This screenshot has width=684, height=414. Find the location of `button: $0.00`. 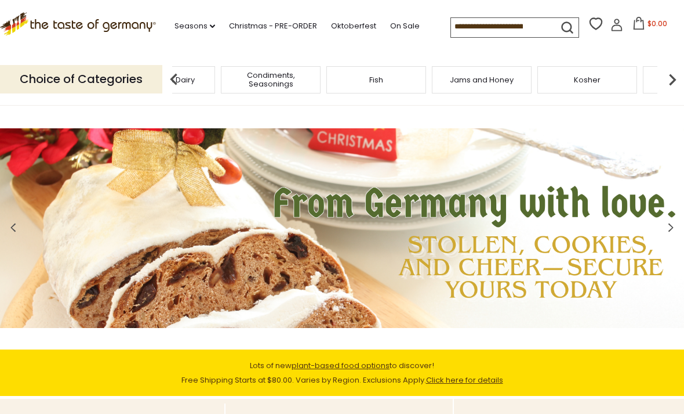

button: $0.00 is located at coordinates (650, 26).